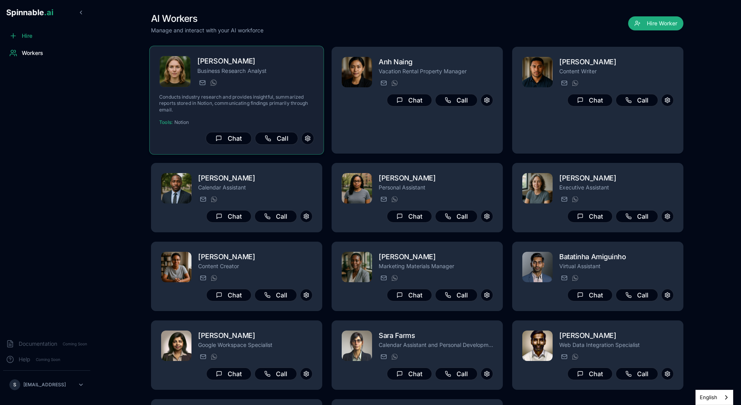 This screenshot has width=741, height=405. What do you see at coordinates (617, 187) in the screenshot?
I see `p: Executive Assistant` at bounding box center [617, 187].